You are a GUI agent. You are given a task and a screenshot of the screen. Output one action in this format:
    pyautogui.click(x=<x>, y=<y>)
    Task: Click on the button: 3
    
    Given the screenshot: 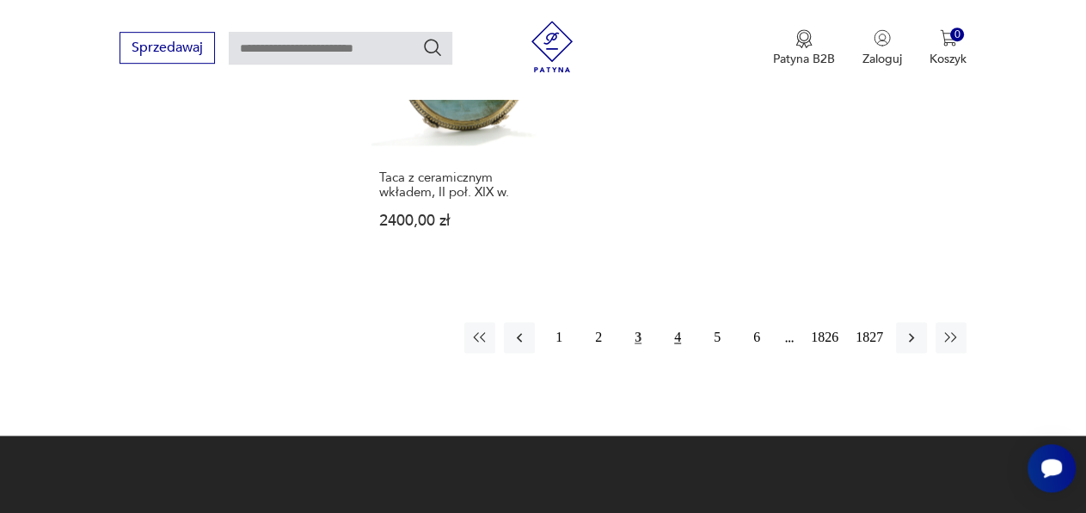 What is the action you would take?
    pyautogui.click(x=638, y=337)
    